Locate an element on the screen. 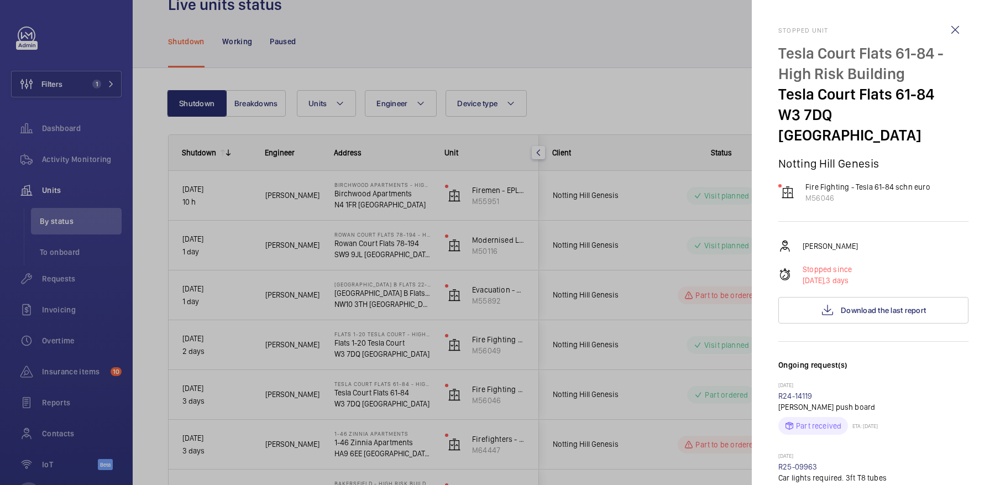 This screenshot has width=995, height=485. p: Part received is located at coordinates (819, 426).